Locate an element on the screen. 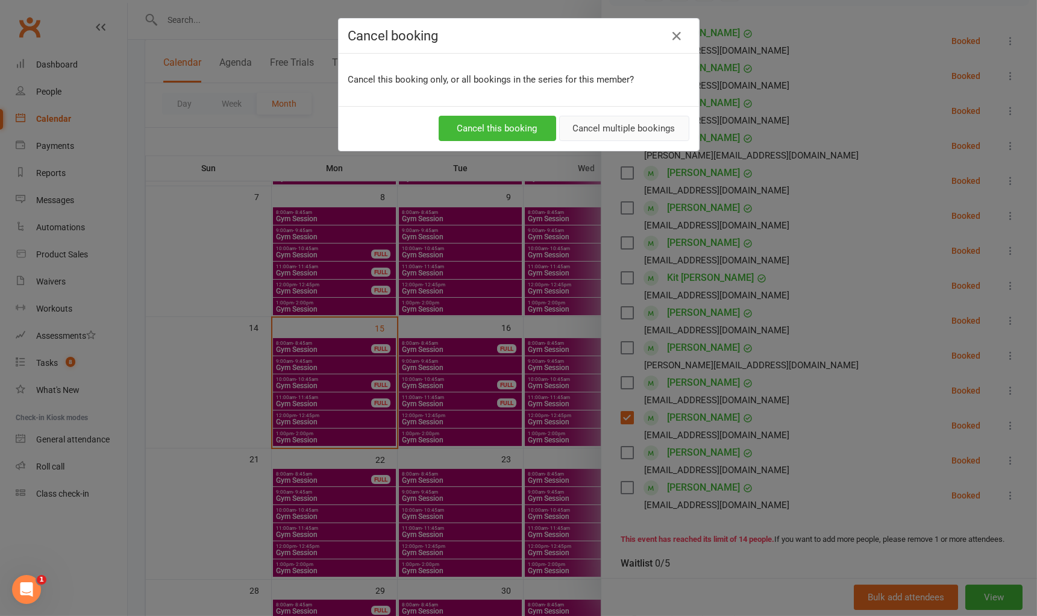 This screenshot has height=616, width=1037. button: Cancel multiple bookings is located at coordinates (624, 128).